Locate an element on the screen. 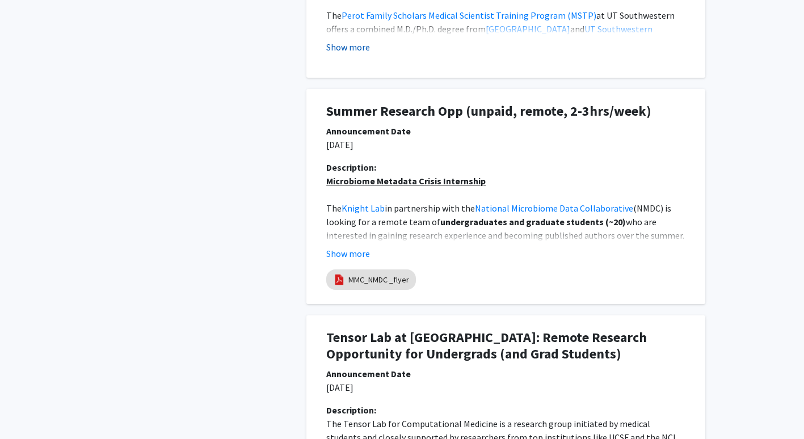 This screenshot has width=804, height=439. span: who are interested in gaining research experience and becoming published authors over the summer.... is located at coordinates (506, 235).